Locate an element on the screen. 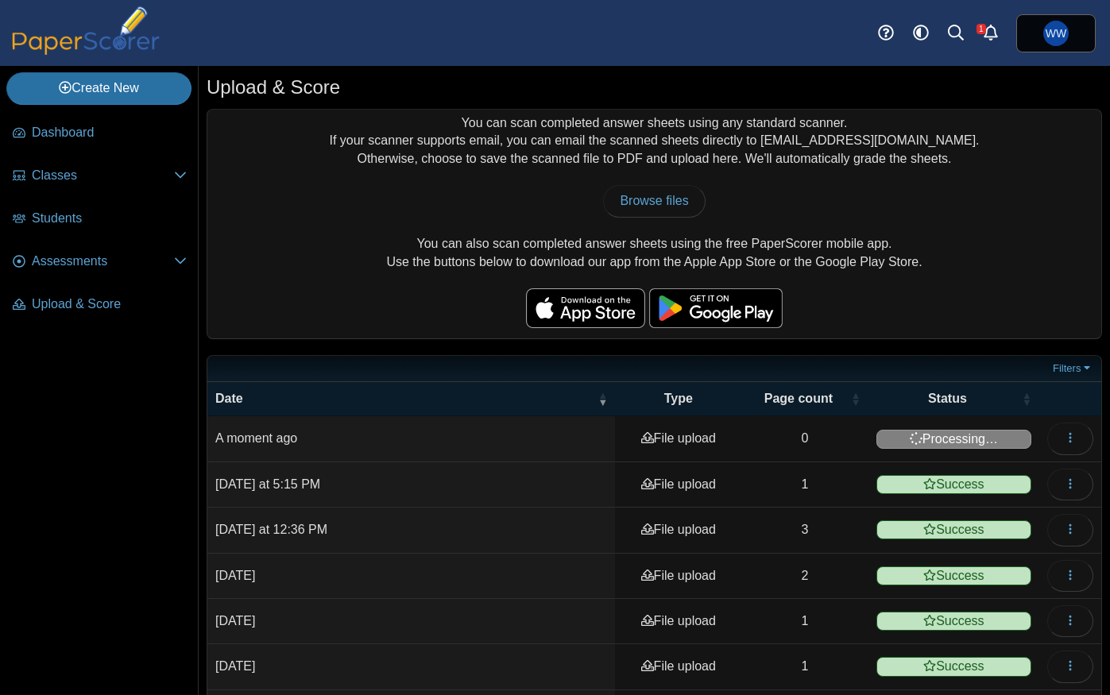 This screenshot has height=695, width=1110. span: Page count : Activate to sort is located at coordinates (856, 399).